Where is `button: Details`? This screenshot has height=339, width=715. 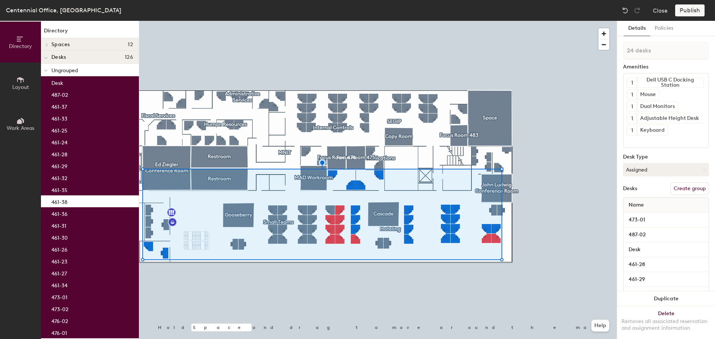 button: Details is located at coordinates (637, 28).